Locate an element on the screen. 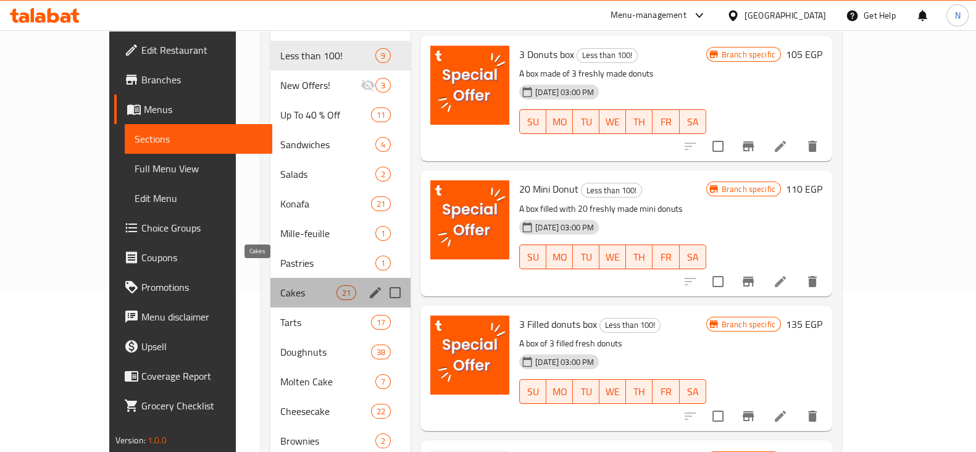 The image size is (976, 452). button: TU is located at coordinates (586, 122).